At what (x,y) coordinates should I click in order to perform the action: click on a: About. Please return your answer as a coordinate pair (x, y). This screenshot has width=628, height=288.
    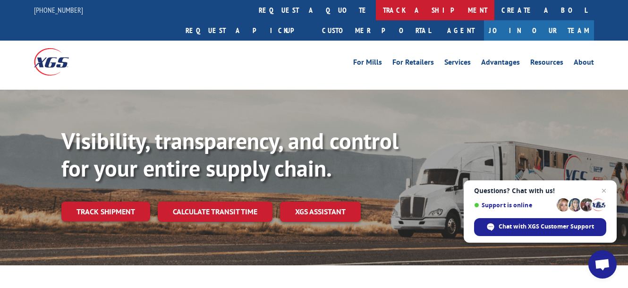
    Looking at the image, I should click on (583, 64).